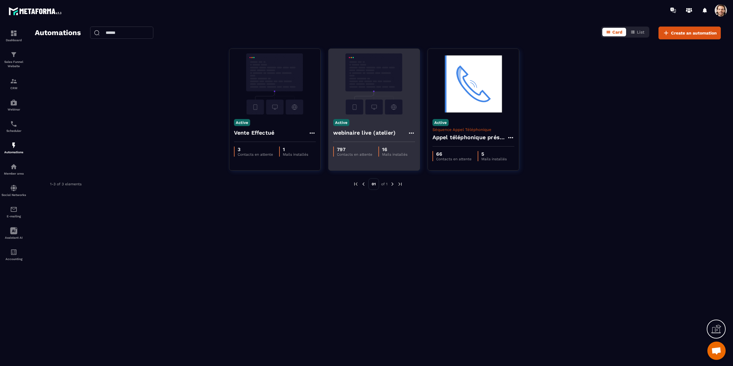 Image resolution: width=733 pixels, height=366 pixels. What do you see at coordinates (717, 351) in the screenshot?
I see `div: Open chat` at bounding box center [717, 351].